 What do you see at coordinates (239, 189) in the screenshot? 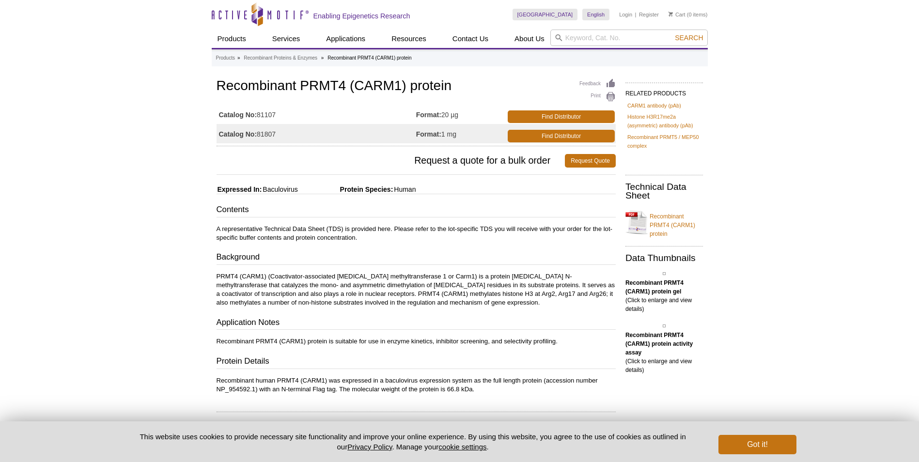
I see `span: Expressed In:` at bounding box center [239, 189].